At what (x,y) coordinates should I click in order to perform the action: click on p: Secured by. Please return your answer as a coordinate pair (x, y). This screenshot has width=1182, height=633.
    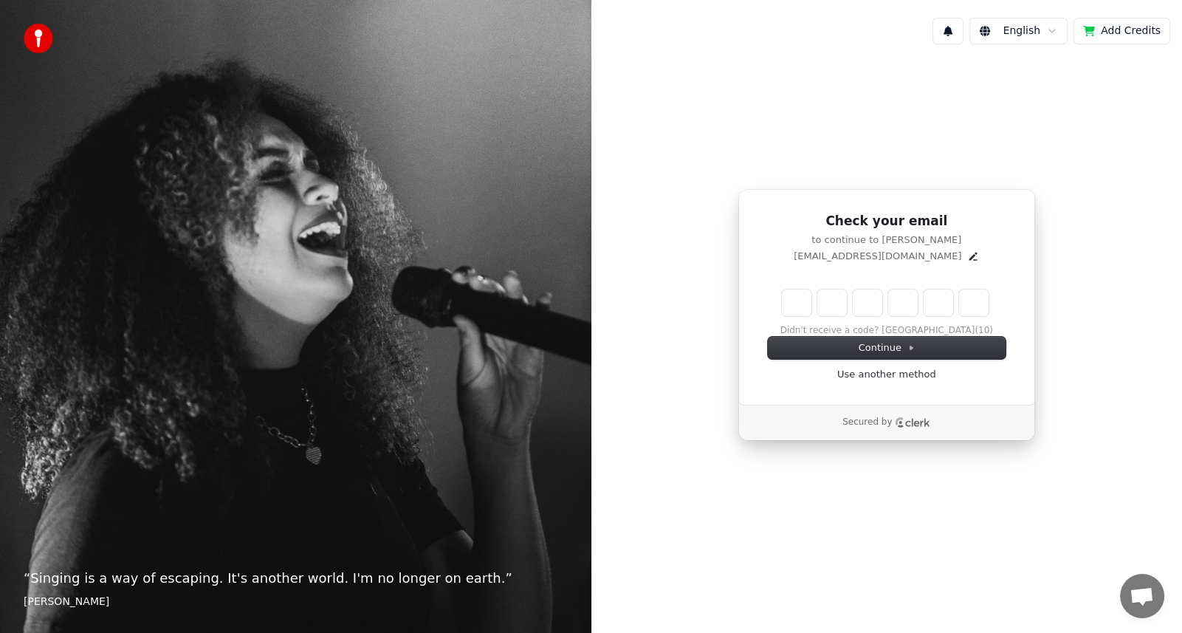
    Looking at the image, I should click on (867, 422).